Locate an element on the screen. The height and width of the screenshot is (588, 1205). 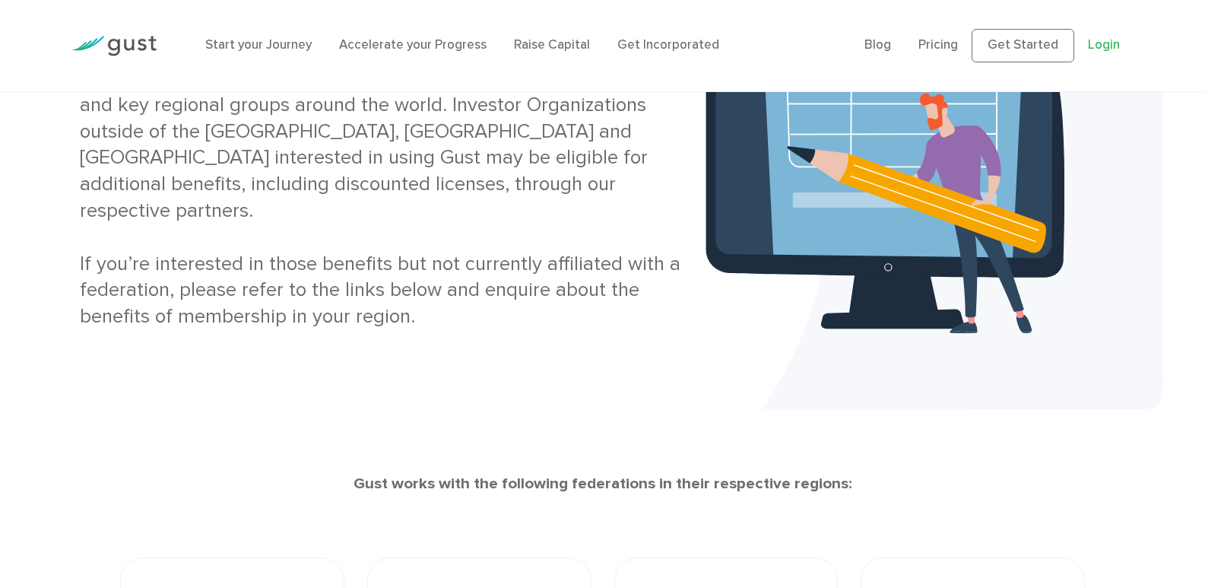
a: Accelerate your Progress is located at coordinates (413, 45).